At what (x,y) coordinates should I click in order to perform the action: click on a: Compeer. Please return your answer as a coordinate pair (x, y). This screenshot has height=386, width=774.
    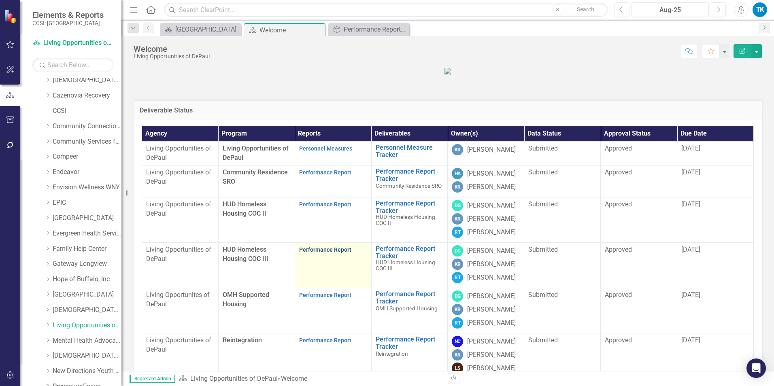
    Looking at the image, I should click on (87, 157).